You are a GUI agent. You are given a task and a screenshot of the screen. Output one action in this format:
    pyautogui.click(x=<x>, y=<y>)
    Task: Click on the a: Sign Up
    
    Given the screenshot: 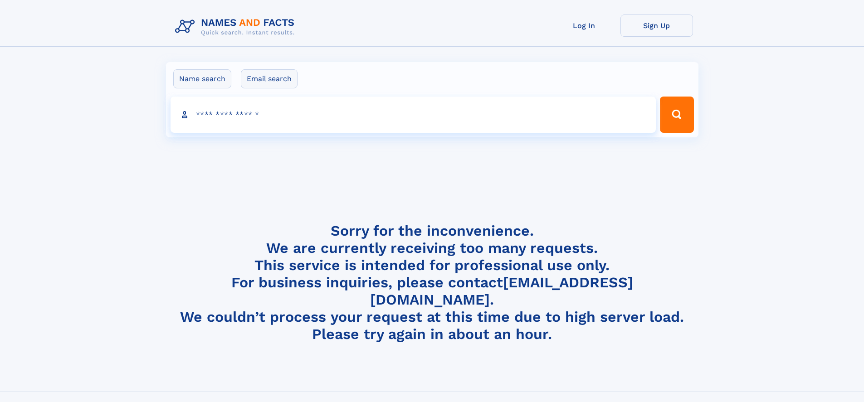 What is the action you would take?
    pyautogui.click(x=656, y=25)
    